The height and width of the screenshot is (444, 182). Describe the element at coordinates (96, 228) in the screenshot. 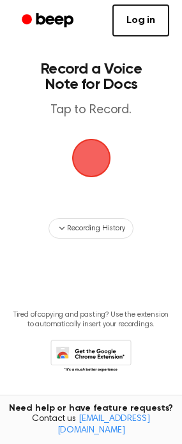

I see `span: Recording History` at that location.